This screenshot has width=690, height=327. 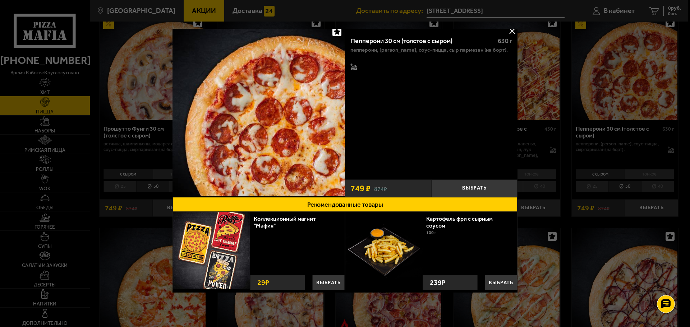 What do you see at coordinates (459, 222) in the screenshot?
I see `a: Картофель фри с сырным соусом` at bounding box center [459, 222].